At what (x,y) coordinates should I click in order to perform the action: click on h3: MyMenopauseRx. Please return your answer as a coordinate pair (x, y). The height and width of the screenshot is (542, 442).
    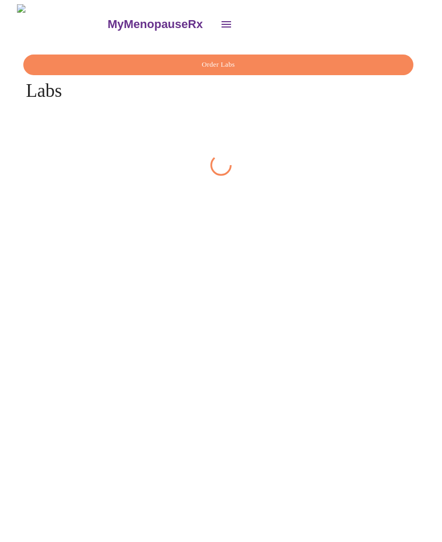
    Looking at the image, I should click on (155, 24).